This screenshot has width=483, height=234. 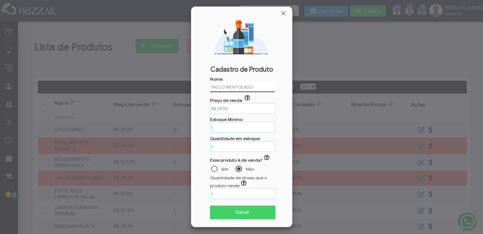 What do you see at coordinates (242, 87) in the screenshot?
I see `input: Nome` at bounding box center [242, 87].